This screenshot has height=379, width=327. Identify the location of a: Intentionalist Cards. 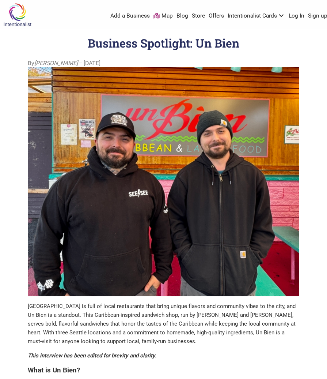
(257, 16).